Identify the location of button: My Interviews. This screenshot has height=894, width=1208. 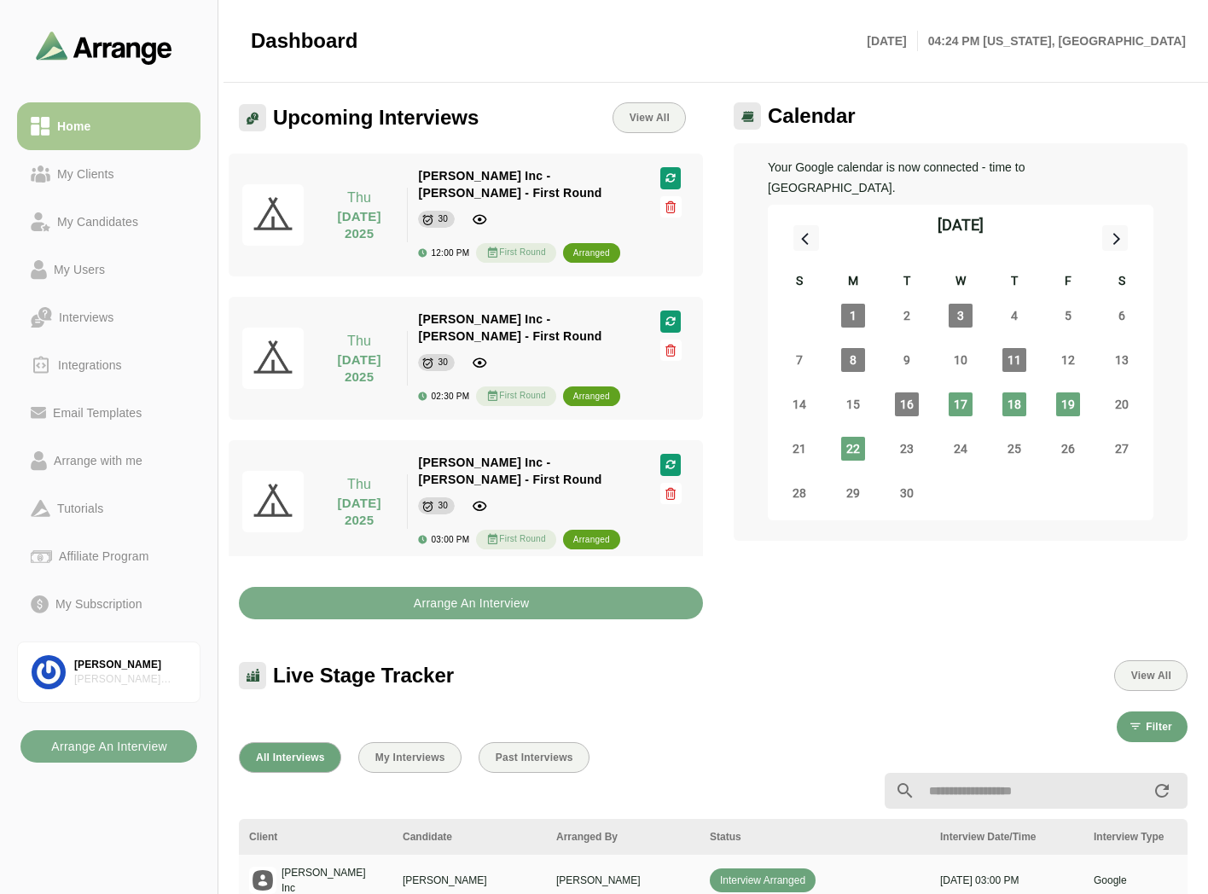
(409, 757).